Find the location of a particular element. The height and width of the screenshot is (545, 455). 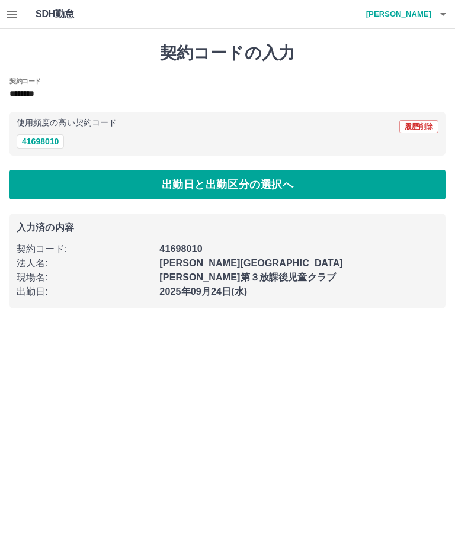

p: 現場名 : is located at coordinates (84, 278).